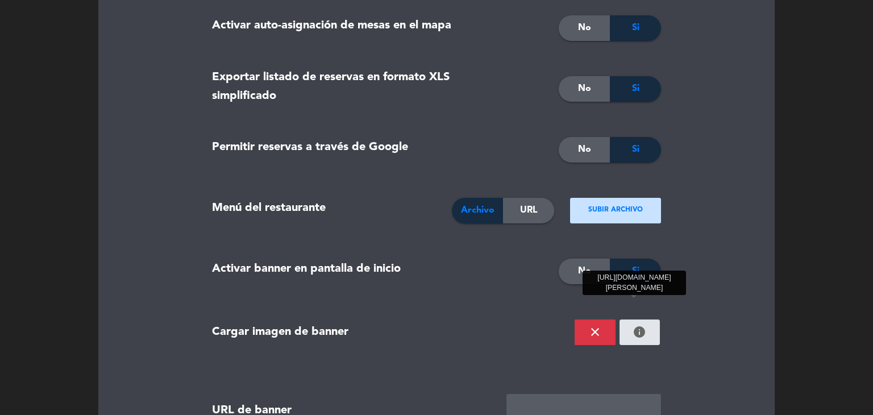 Image resolution: width=873 pixels, height=415 pixels. Describe the element at coordinates (269, 208) in the screenshot. I see `label: Menú del restaurante` at that location.